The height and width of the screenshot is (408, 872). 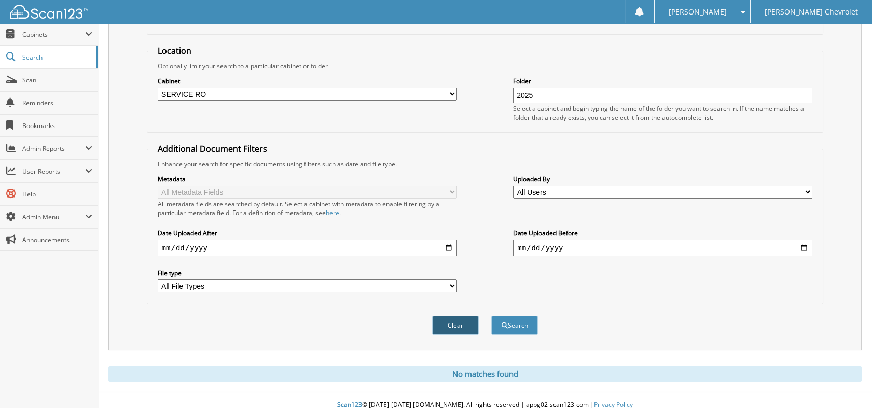 What do you see at coordinates (212, 149) in the screenshot?
I see `legend: Additional Document Filters` at bounding box center [212, 149].